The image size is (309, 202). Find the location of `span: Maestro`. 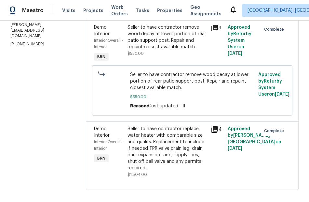

span: Maestro is located at coordinates (33, 10).